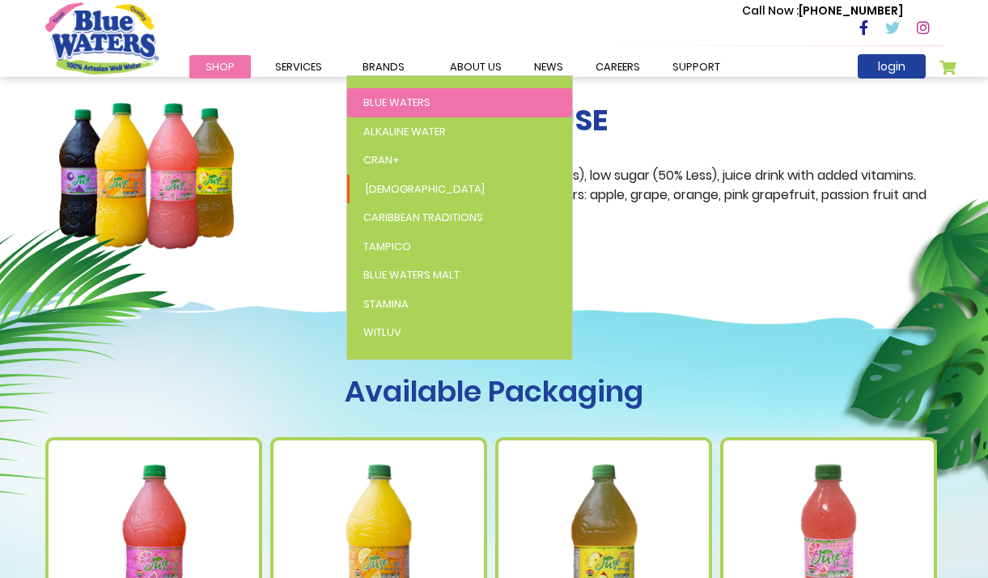 This screenshot has height=578, width=988. I want to click on span: Services, so click(299, 66).